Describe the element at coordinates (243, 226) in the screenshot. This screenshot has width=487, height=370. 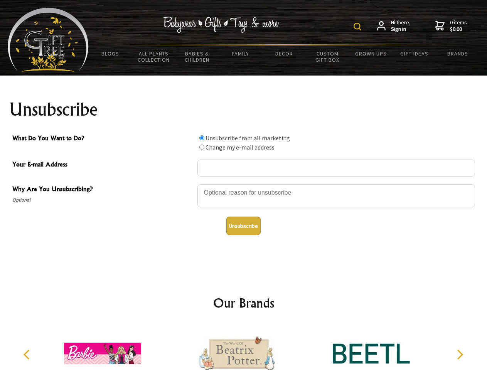
I see `button: Unsubscribe` at that location.